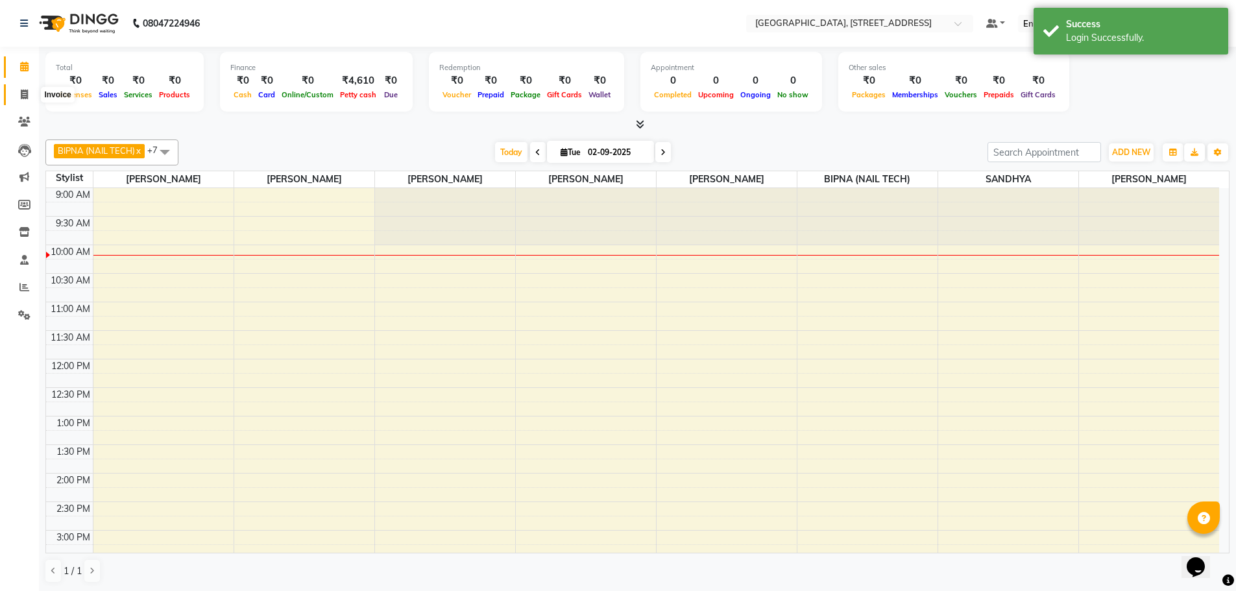 The height and width of the screenshot is (591, 1236). Describe the element at coordinates (1044, 152) in the screenshot. I see `input: Search Appointment` at that location.